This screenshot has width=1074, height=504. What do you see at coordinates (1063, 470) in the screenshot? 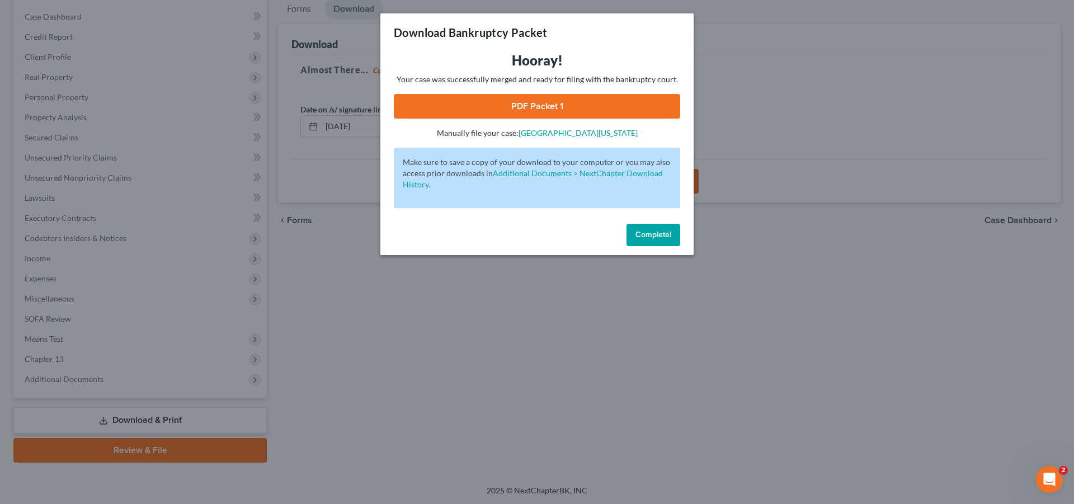
I see `span: 2` at bounding box center [1063, 470].